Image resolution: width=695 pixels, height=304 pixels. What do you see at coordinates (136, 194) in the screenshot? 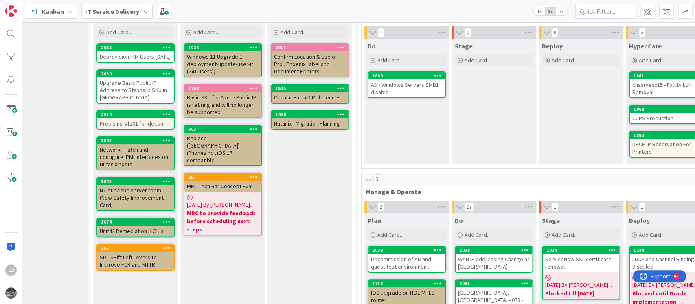
I see `a: 1841NZ Auckland server room (New Safety Improvement Card)` at bounding box center [136, 194].